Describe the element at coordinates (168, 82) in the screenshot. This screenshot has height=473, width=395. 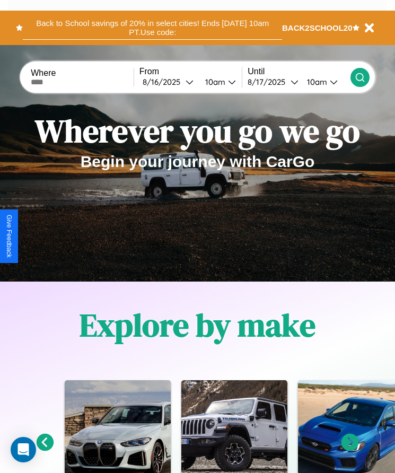
I see `button: 8/16/2025` at that location.